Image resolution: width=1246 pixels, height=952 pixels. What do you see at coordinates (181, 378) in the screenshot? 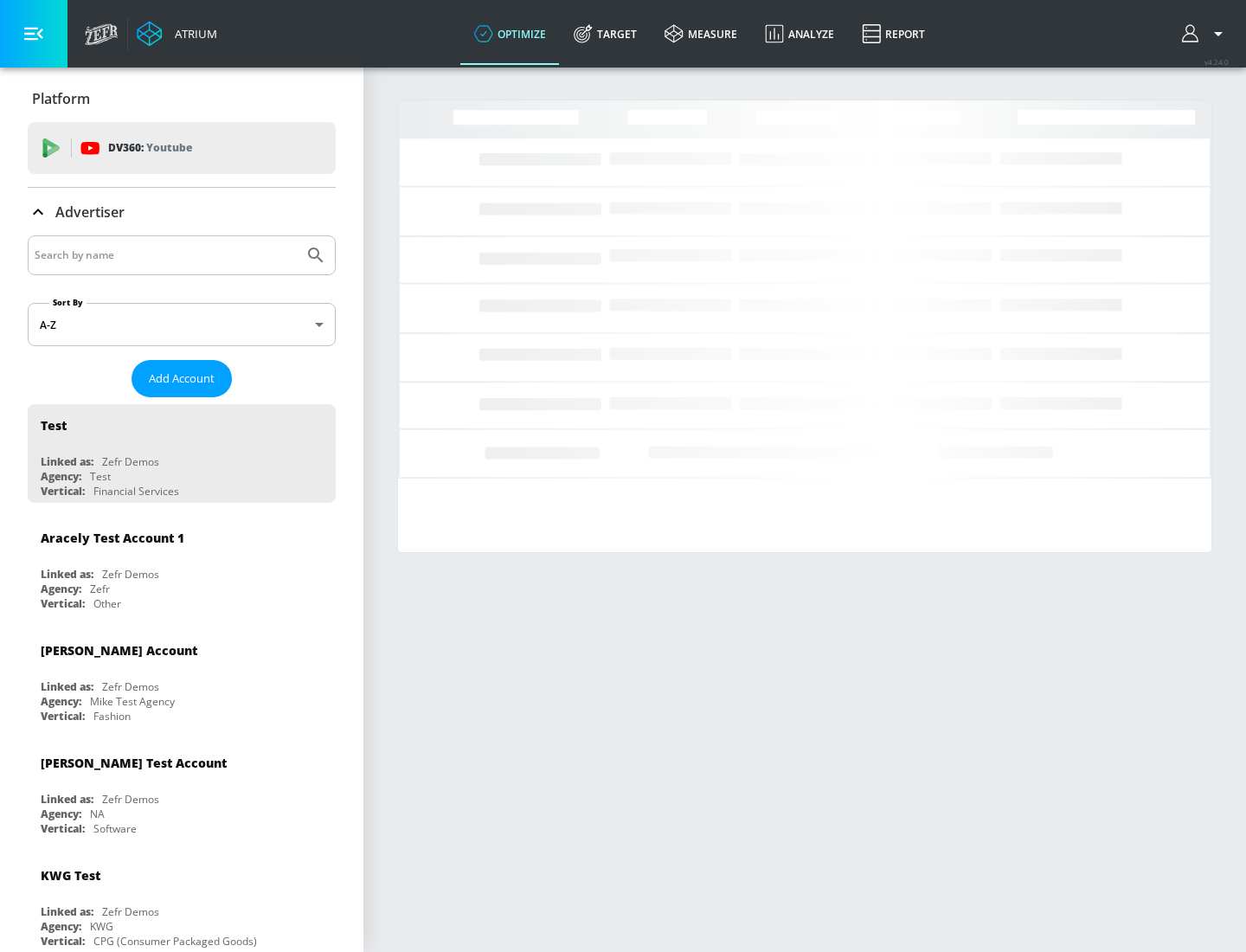
I see `button: Add Account` at bounding box center [181, 378].